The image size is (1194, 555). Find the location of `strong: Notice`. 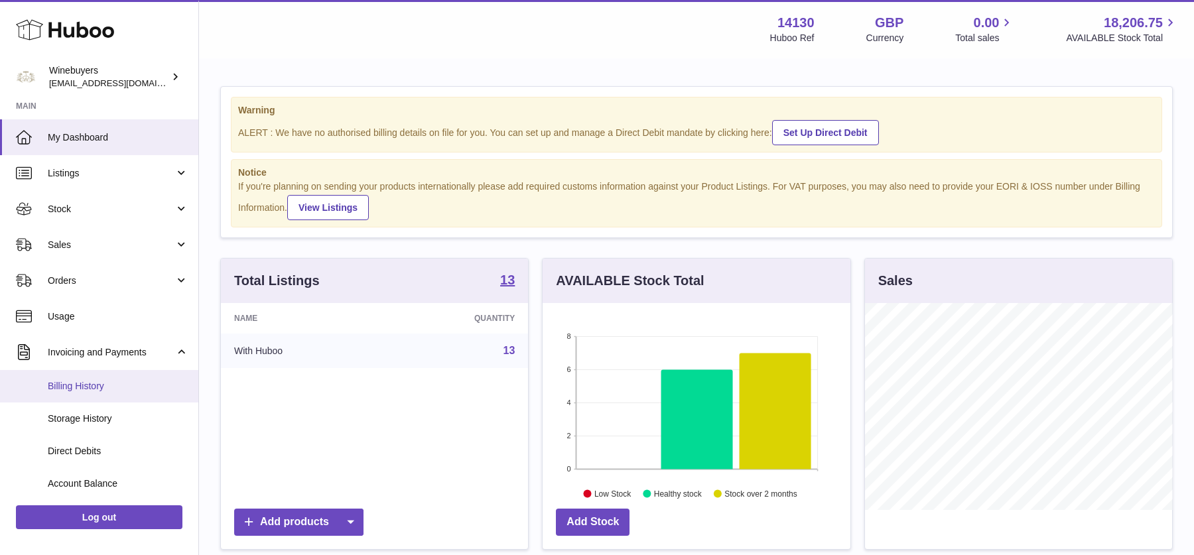

strong: Notice is located at coordinates (696, 172).